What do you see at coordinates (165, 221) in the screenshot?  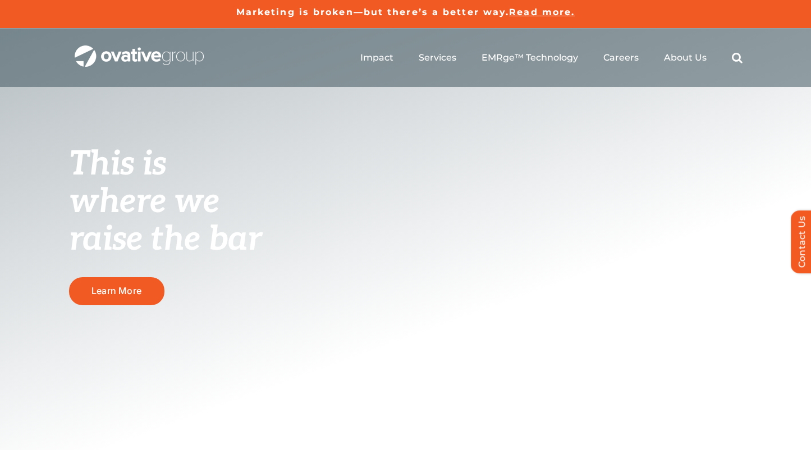 I see `span: where we raise the bar` at bounding box center [165, 221].